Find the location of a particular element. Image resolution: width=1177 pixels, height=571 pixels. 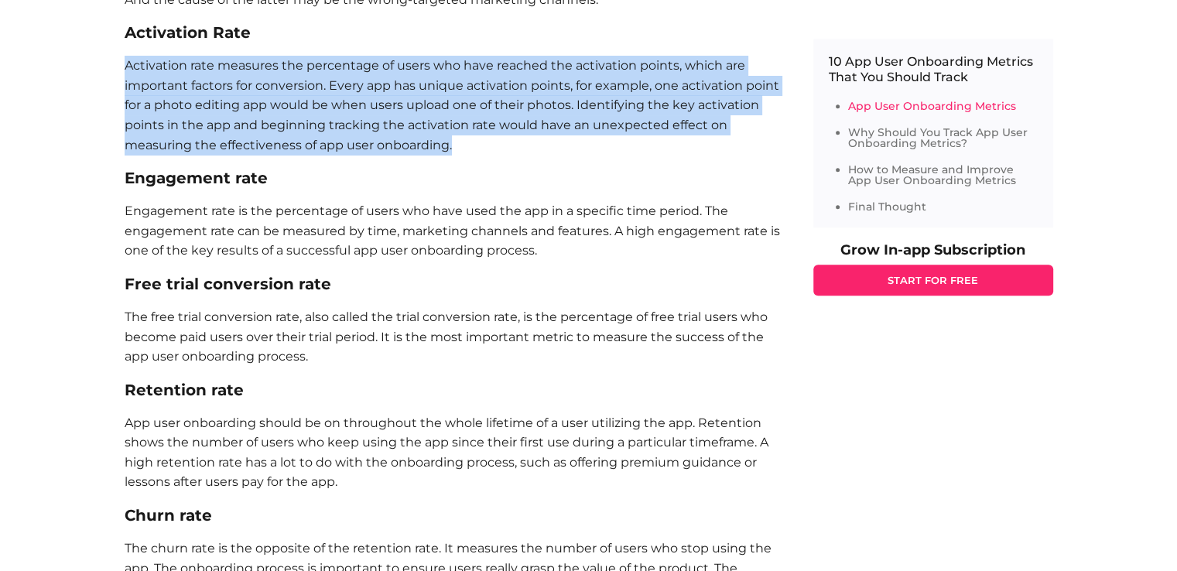

p: Engagement rate is the percentage of users who have used the app in a specific time period. The e... is located at coordinates (454, 231).